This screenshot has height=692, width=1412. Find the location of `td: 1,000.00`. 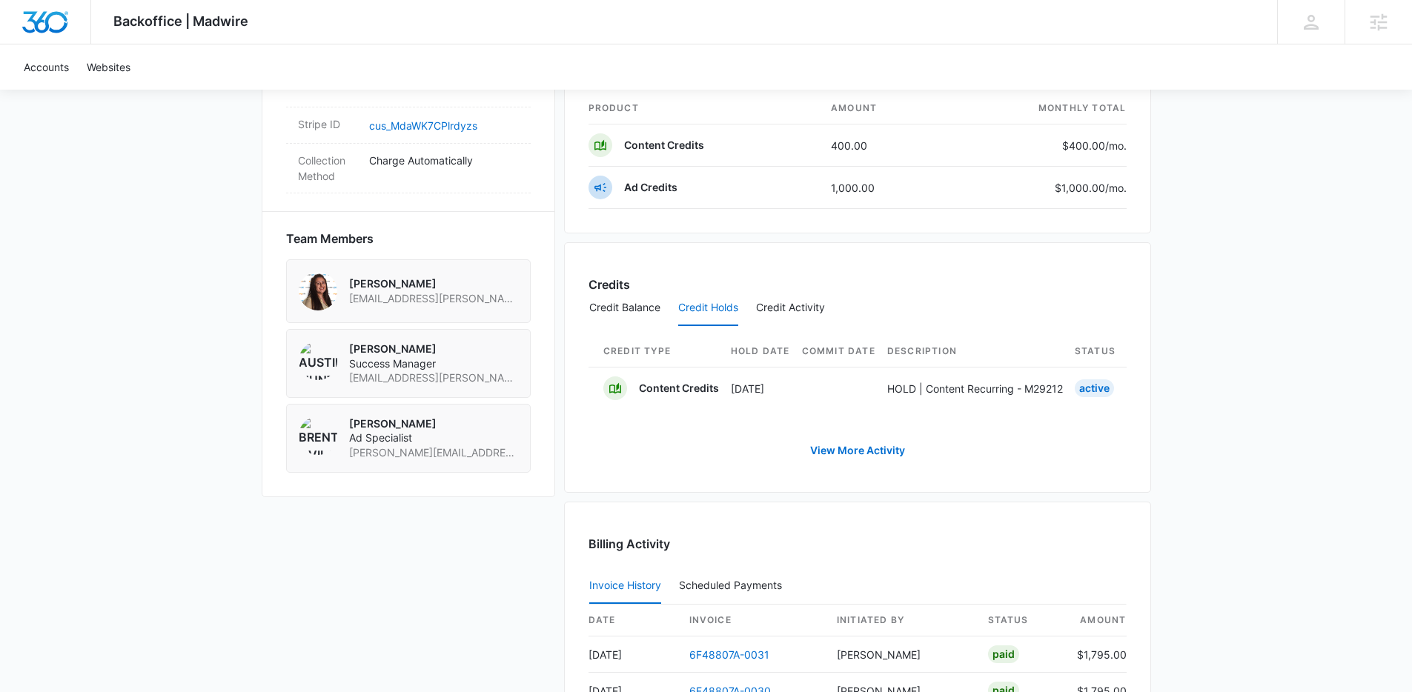

td: 1,000.00 is located at coordinates (882, 188).